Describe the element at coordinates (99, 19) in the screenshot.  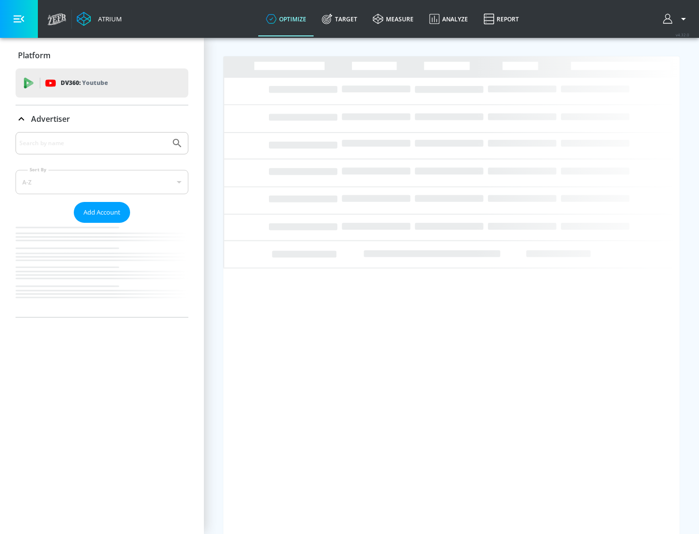
I see `a: Atrium` at that location.